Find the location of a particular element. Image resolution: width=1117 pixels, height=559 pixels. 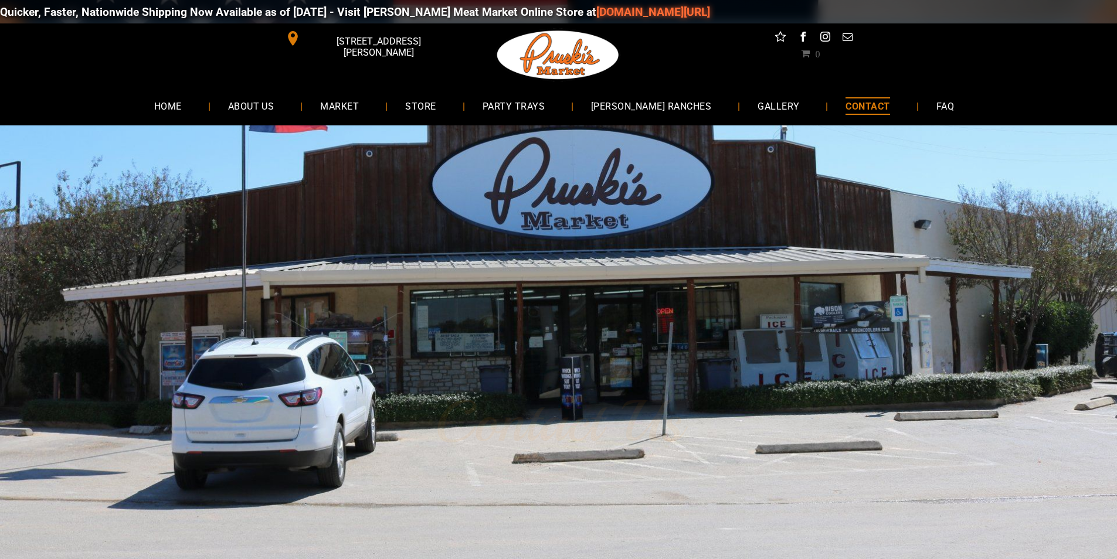

a: email is located at coordinates (847, 38).